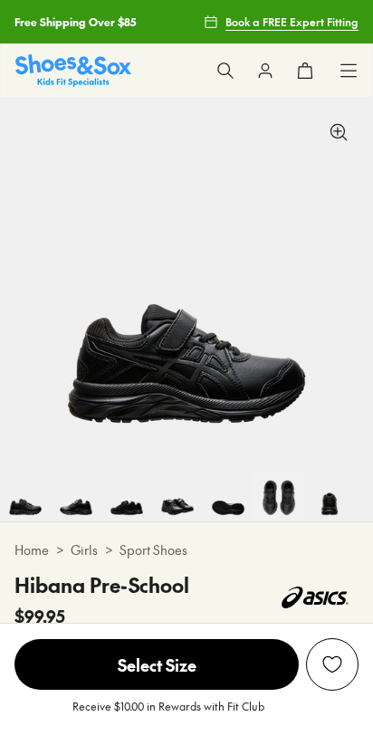 This screenshot has height=745, width=373. I want to click on img: 9-499064_1, so click(279, 496).